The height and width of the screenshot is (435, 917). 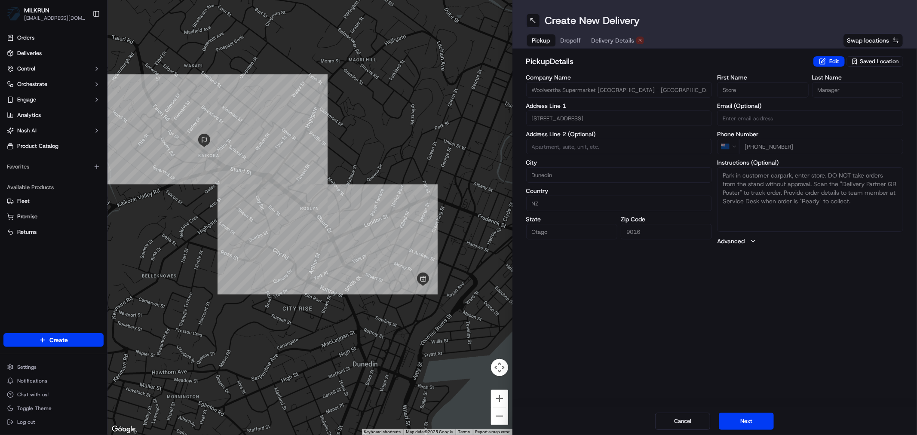 I want to click on label: City, so click(x=619, y=163).